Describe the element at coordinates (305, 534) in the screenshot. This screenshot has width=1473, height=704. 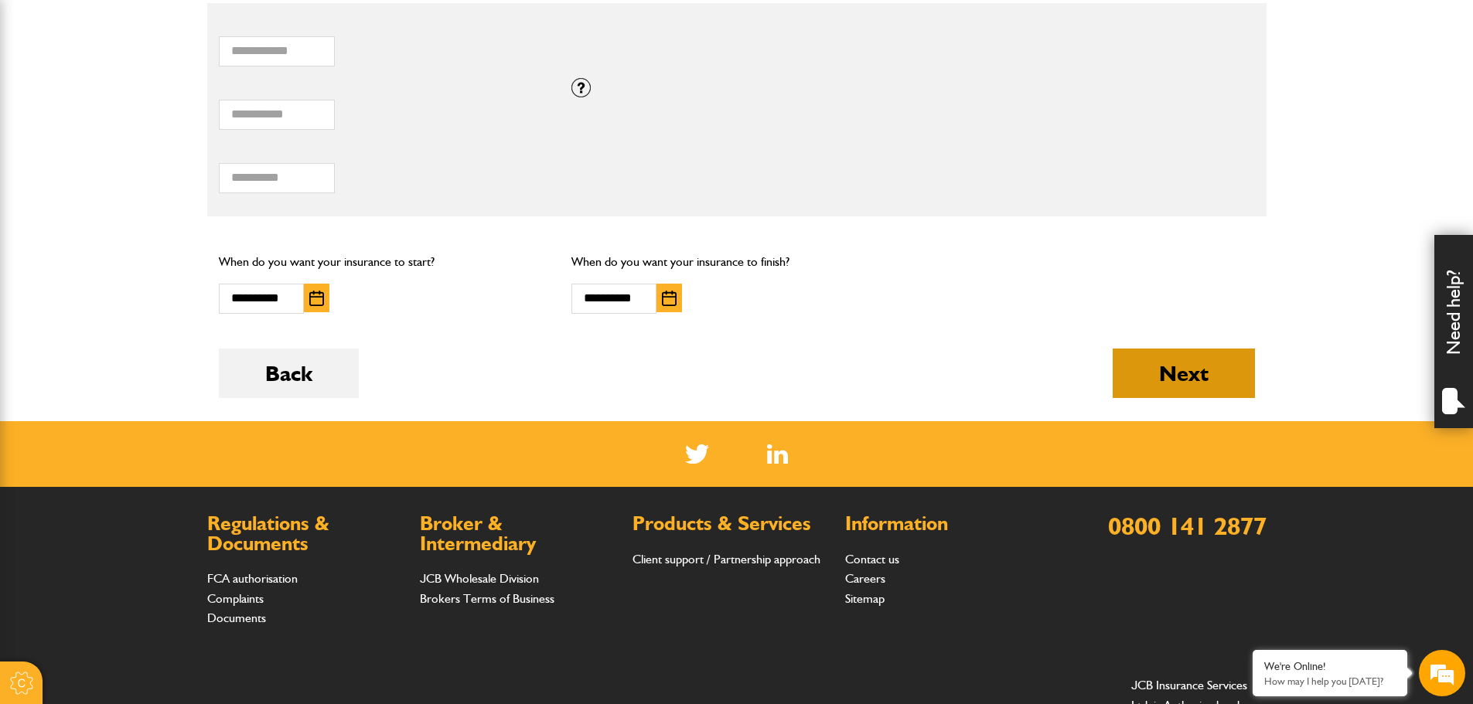
I see `h2: Regulations & Documents` at that location.